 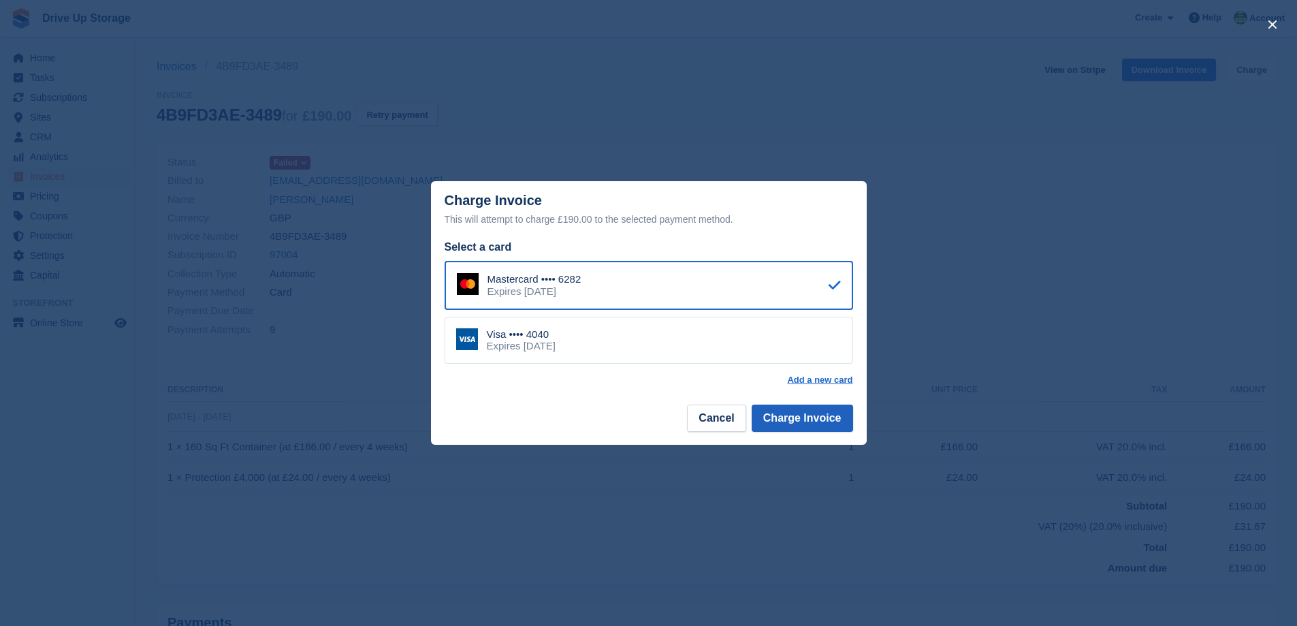 What do you see at coordinates (649, 210) in the screenshot?
I see `div: Charge Invoice` at bounding box center [649, 210].